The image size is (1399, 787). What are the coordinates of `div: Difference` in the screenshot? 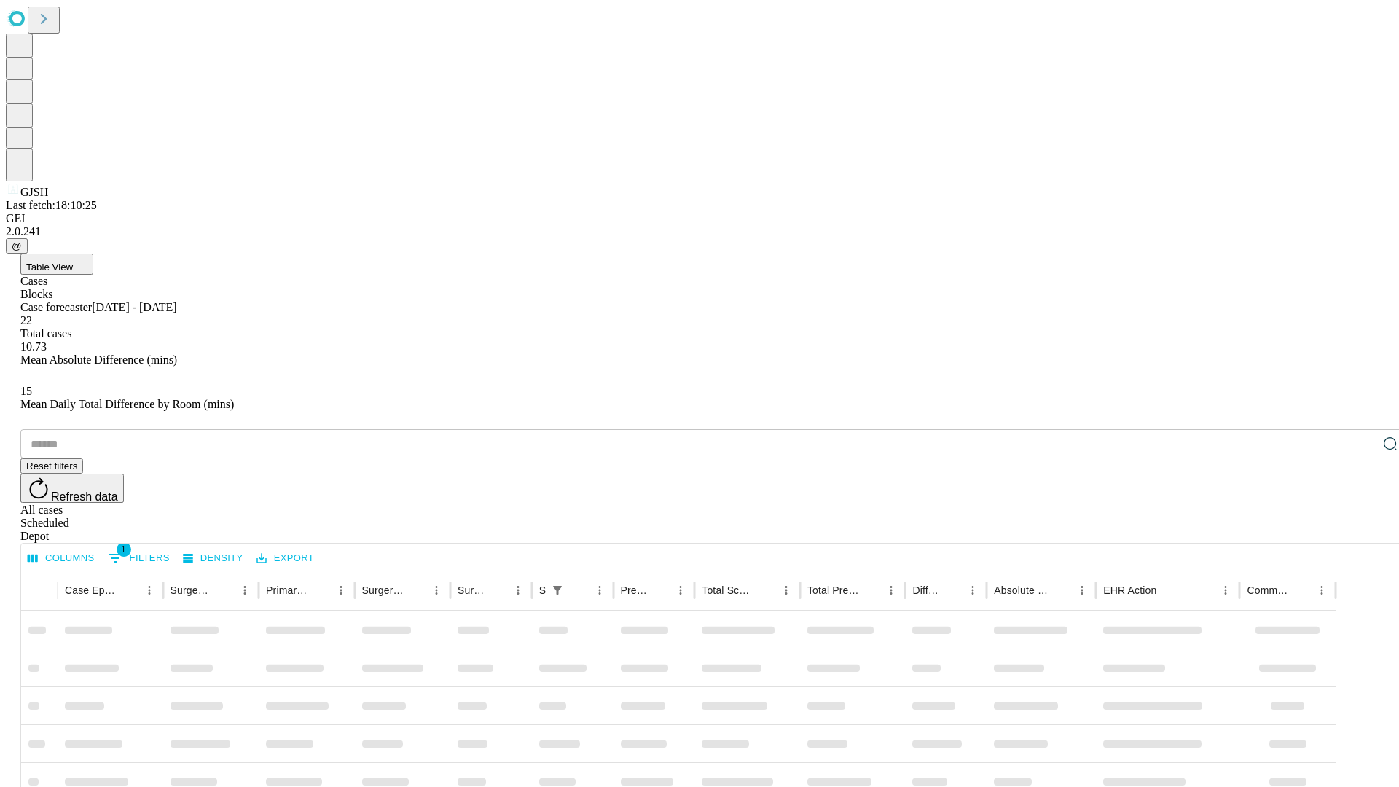 It's located at (926, 590).